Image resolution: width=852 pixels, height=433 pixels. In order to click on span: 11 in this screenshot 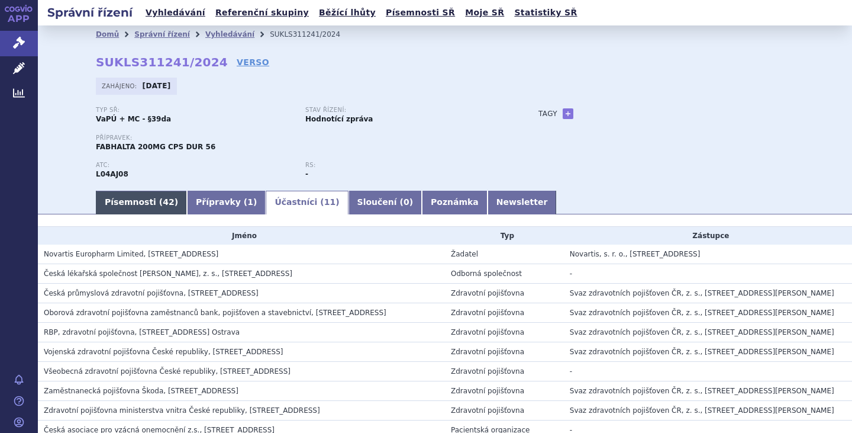, I will do `click(330, 202)`.